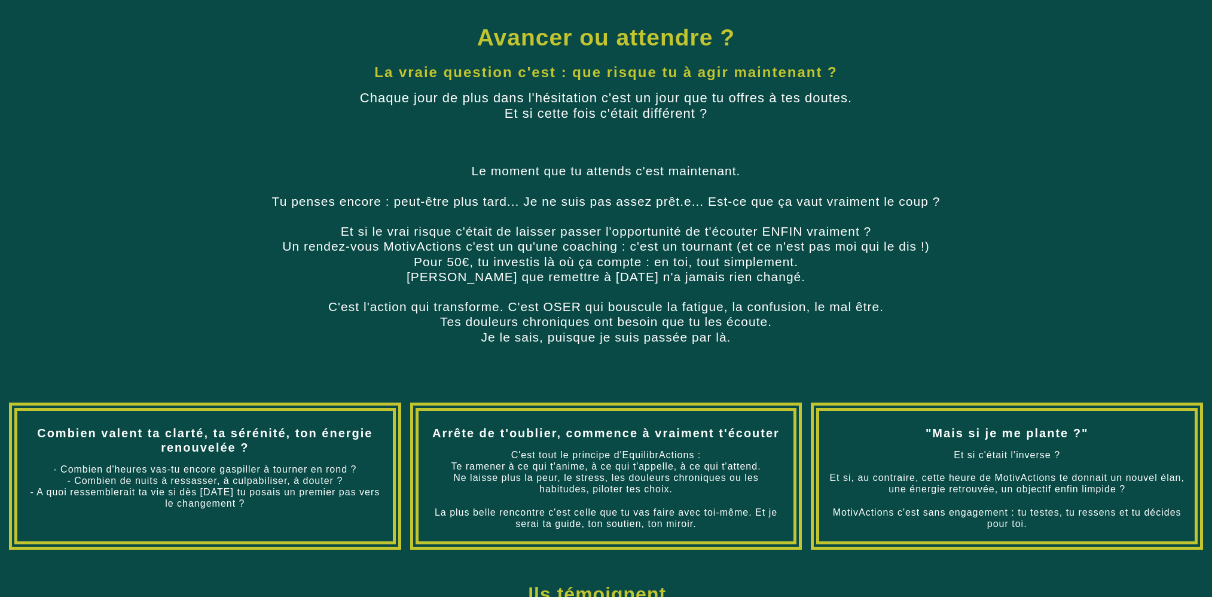 The width and height of the screenshot is (1212, 597). Describe the element at coordinates (1007, 489) in the screenshot. I see `text: Et si c'était l'inverse ? Et si, au contraire, cette heure de MotivActions te donnait un nouvel é...` at that location.